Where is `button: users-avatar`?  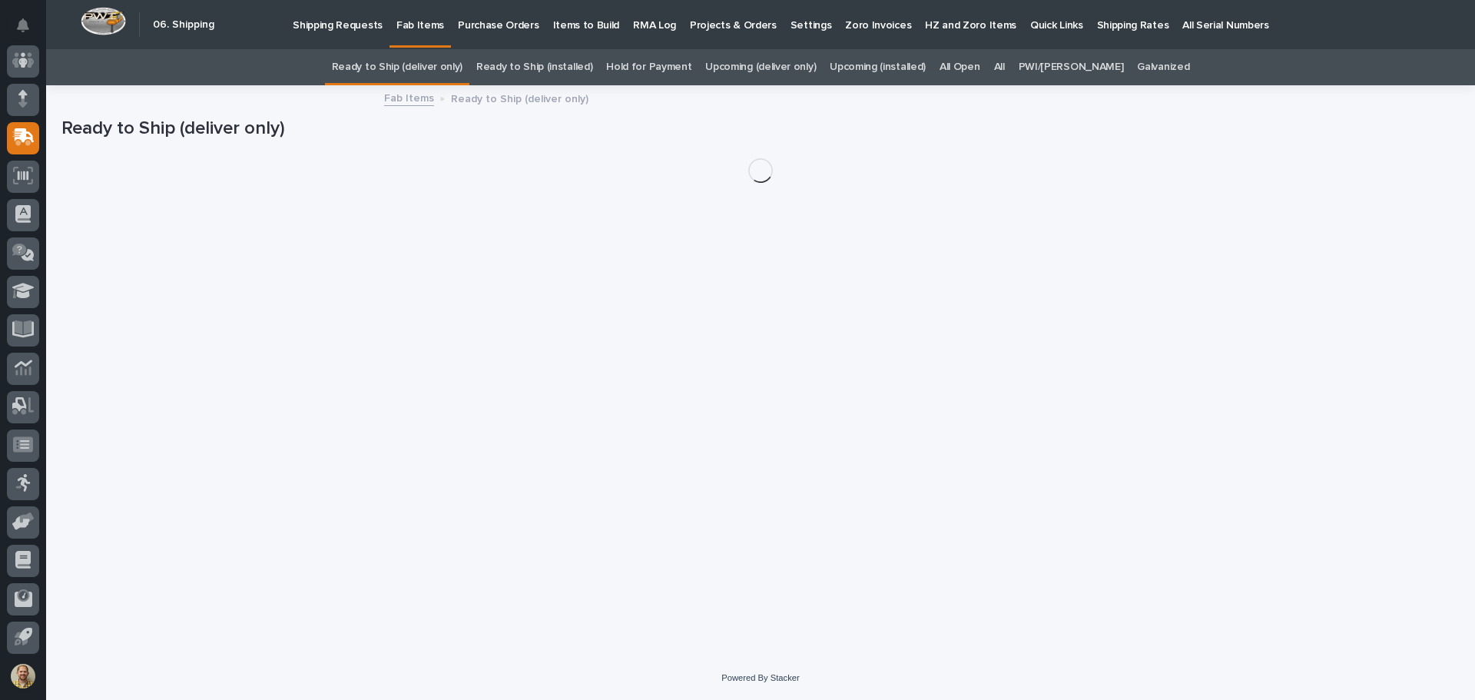 button: users-avatar is located at coordinates (23, 676).